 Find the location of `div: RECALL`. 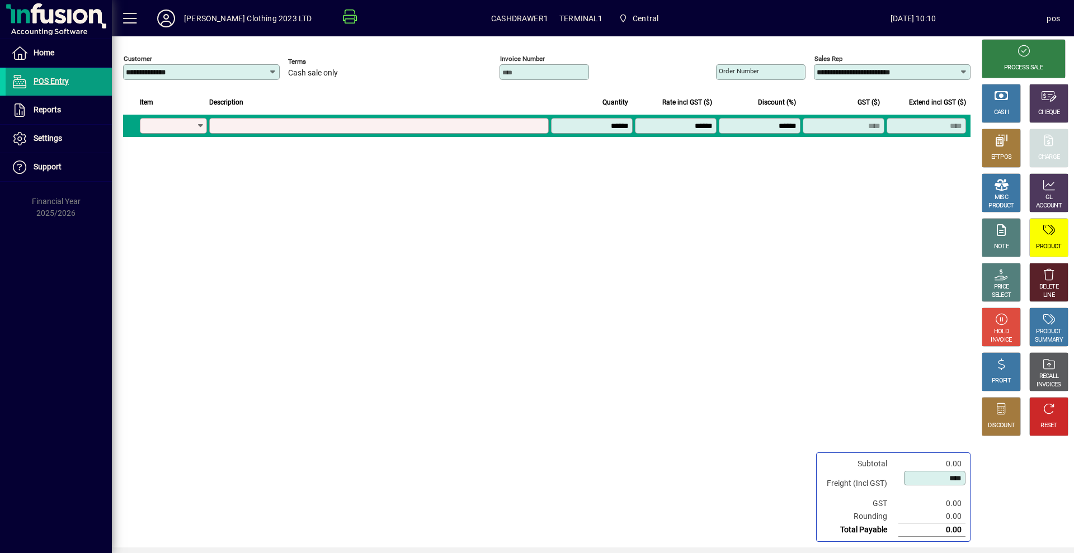

div: RECALL is located at coordinates (1049, 376).